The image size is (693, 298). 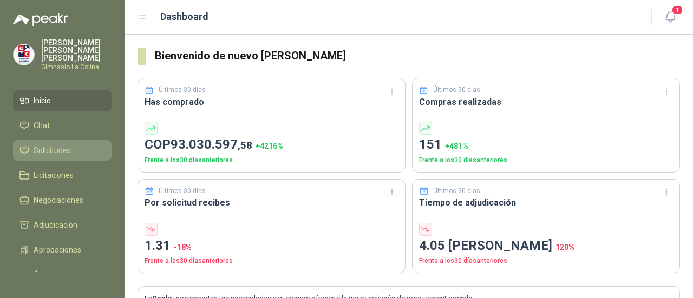 What do you see at coordinates (24, 55) in the screenshot?
I see `img: Company Logo` at bounding box center [24, 55].